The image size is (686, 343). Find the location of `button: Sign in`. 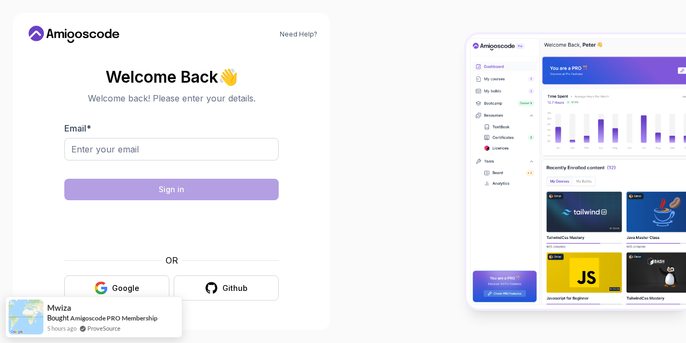

button: Sign in is located at coordinates (172, 189).